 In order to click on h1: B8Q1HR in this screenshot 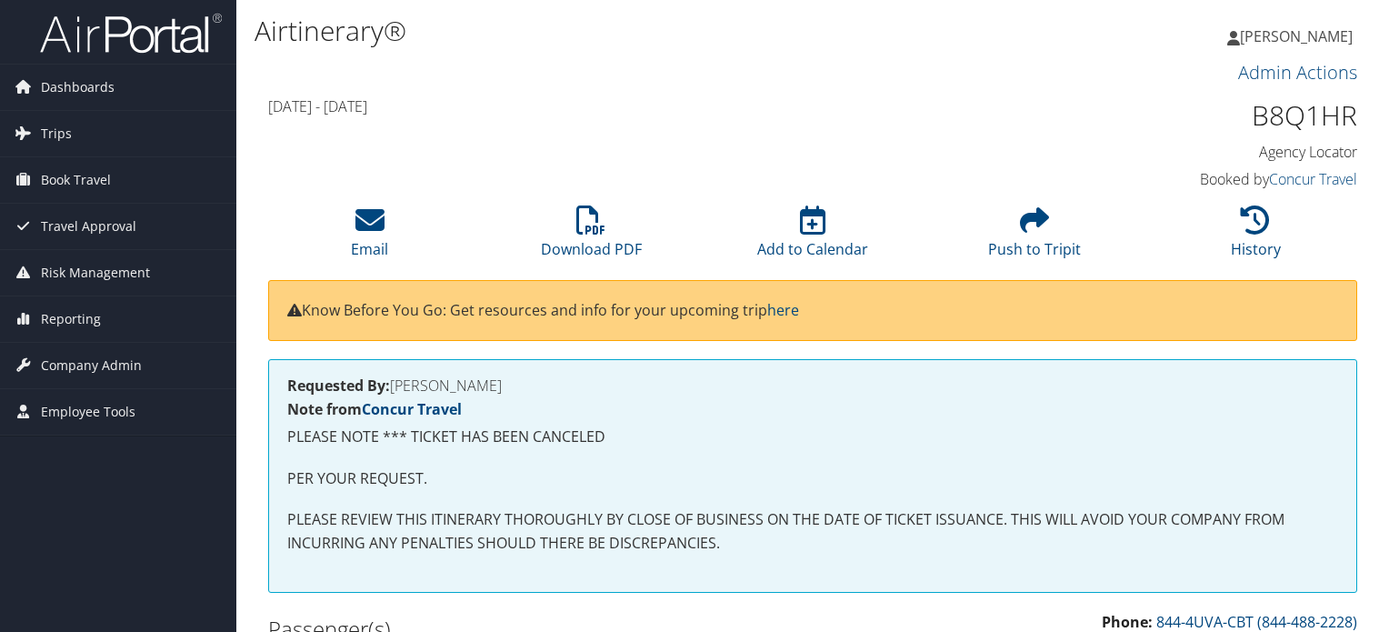, I will do `click(1231, 115)`.